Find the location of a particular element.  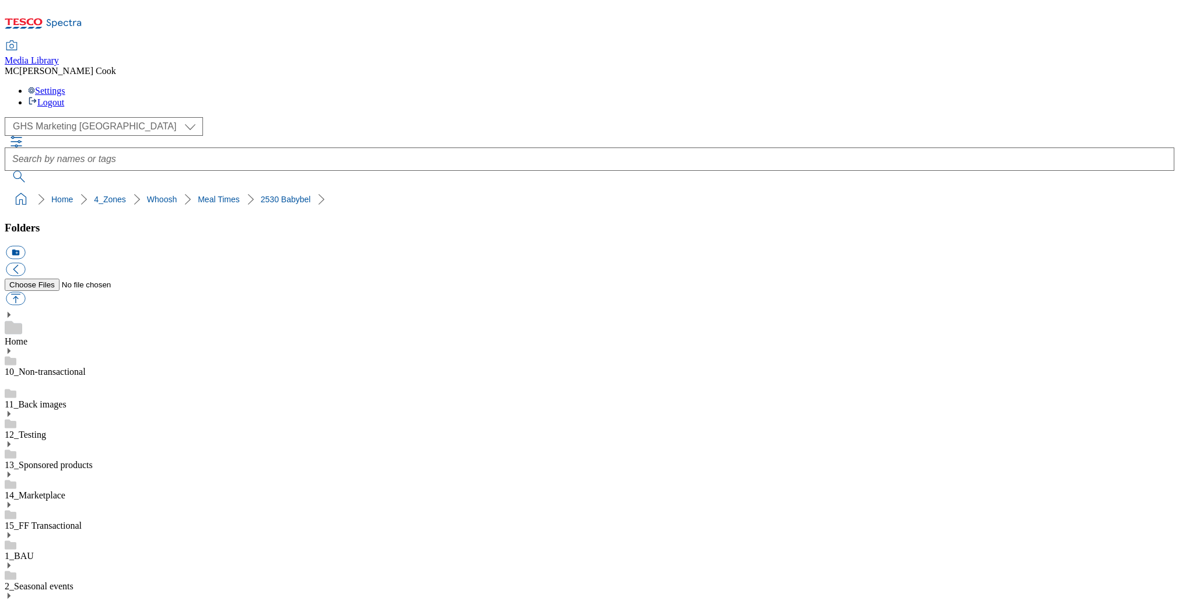

h3: Folders is located at coordinates (589, 228).